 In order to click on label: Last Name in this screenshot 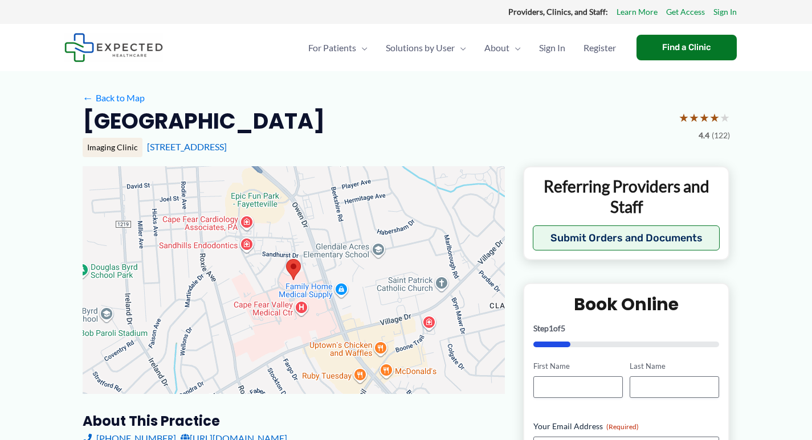, I will do `click(674, 366)`.